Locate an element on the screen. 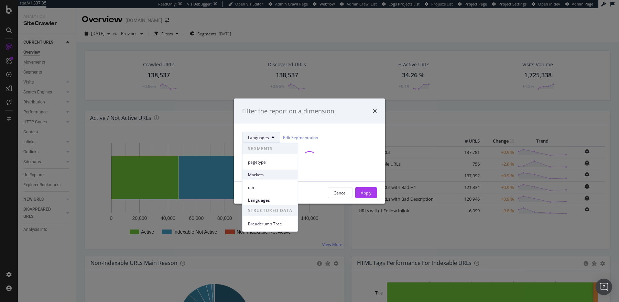  button: Apply is located at coordinates (366, 193).